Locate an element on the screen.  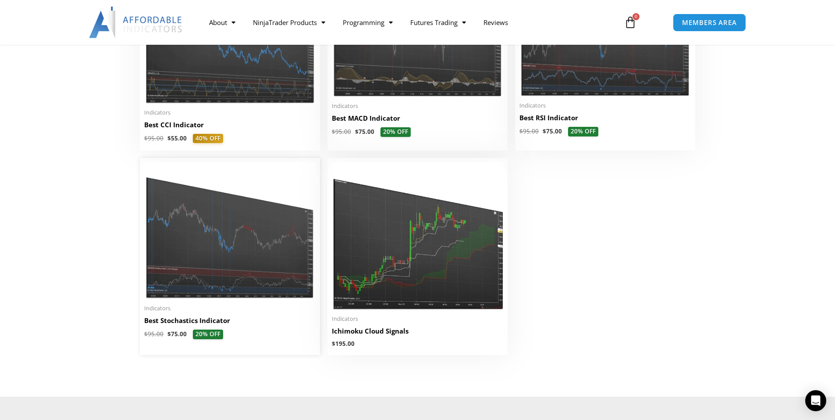
h2: Best MACD Indicator is located at coordinates (418, 118).